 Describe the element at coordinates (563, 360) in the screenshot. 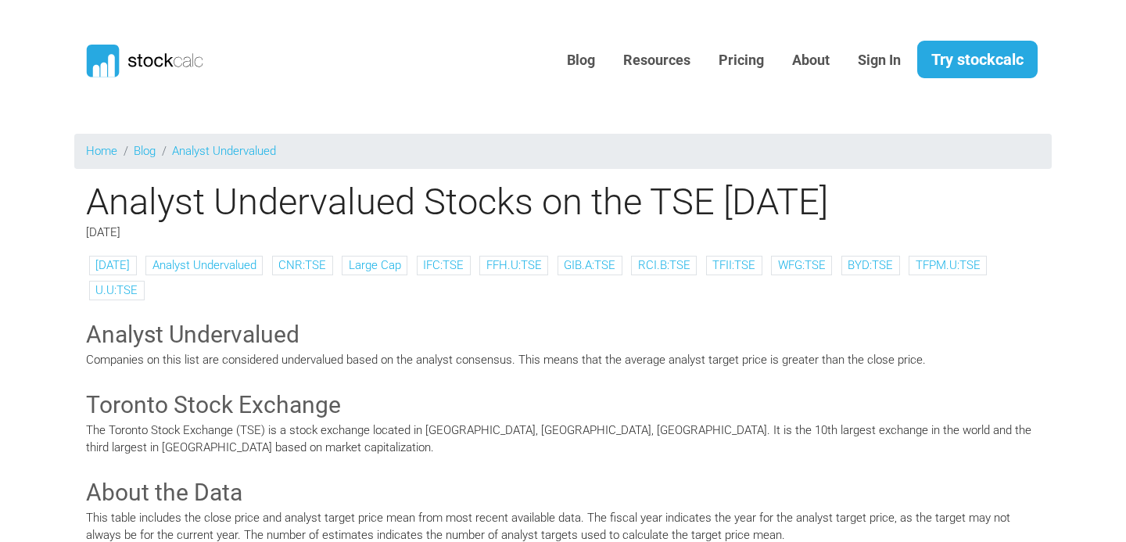

I see `p: Companies on this list are considered undervalued based on the analyst consensus. This means that...` at that location.